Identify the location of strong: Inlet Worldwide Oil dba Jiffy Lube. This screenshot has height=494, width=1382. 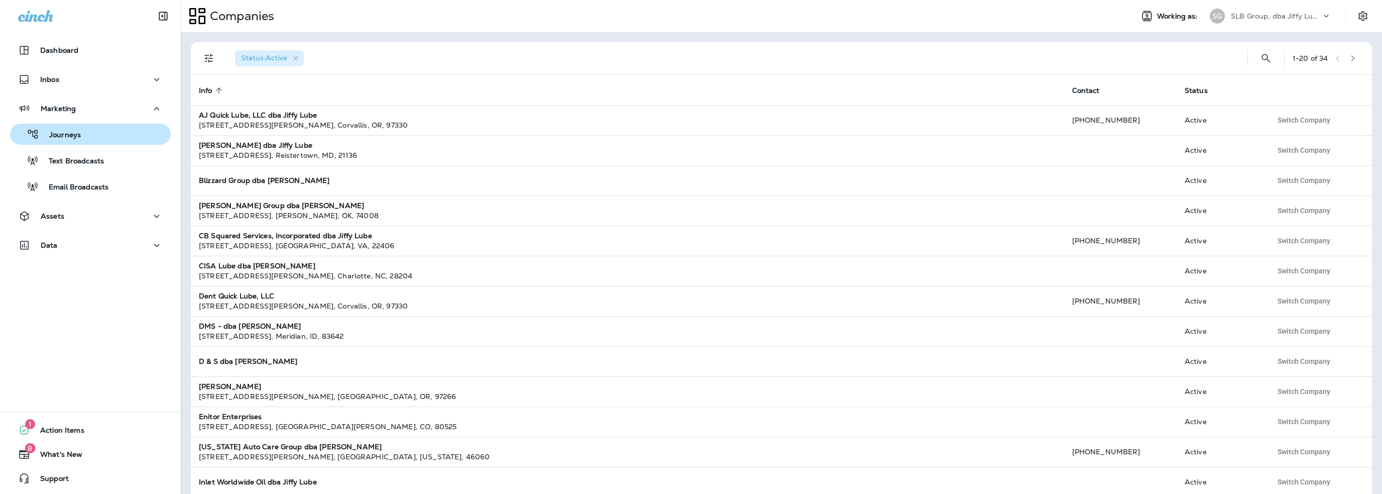
(258, 482).